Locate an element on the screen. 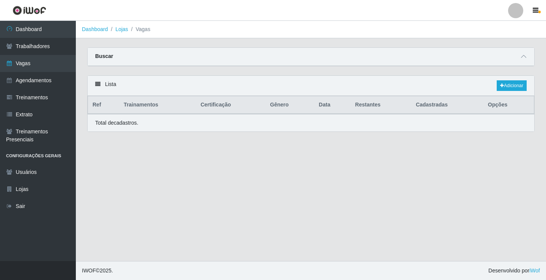 This screenshot has height=280, width=546. li: Vagas is located at coordinates (139, 29).